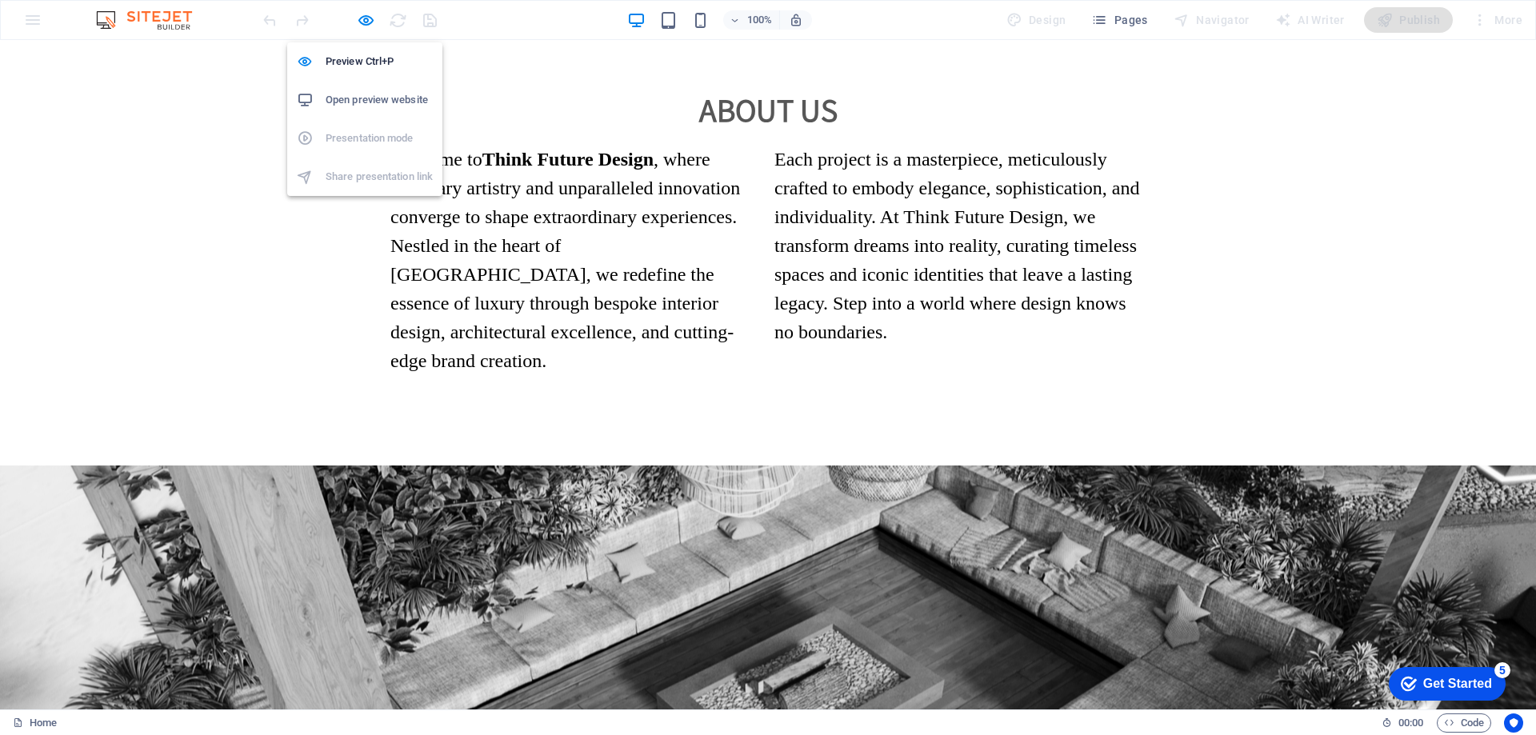  What do you see at coordinates (126, 11) in the screenshot?
I see `div: 5` at bounding box center [126, 11].